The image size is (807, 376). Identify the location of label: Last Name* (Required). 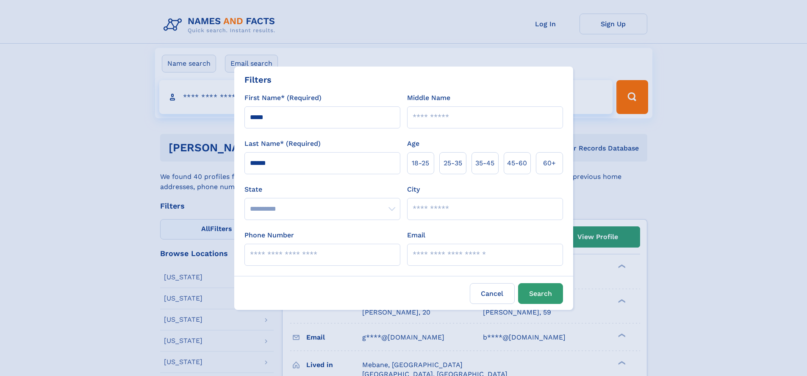
(283, 144).